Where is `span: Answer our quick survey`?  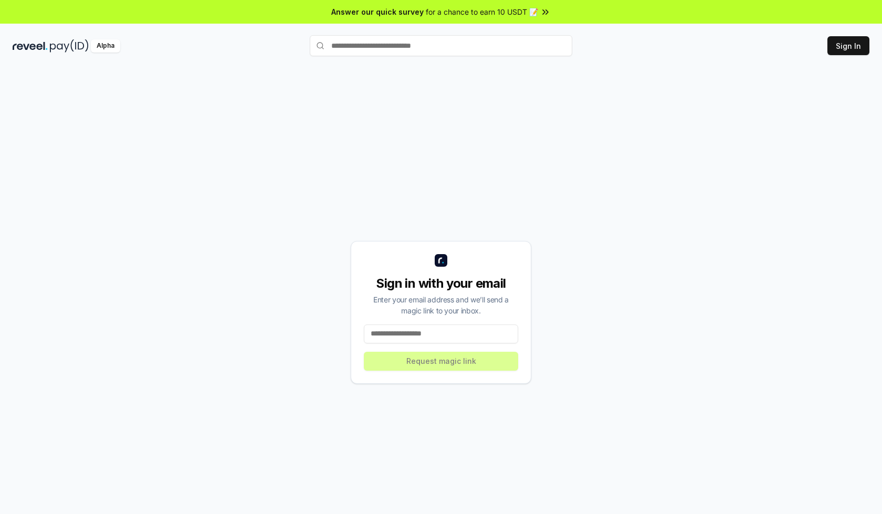
span: Answer our quick survey is located at coordinates (377, 12).